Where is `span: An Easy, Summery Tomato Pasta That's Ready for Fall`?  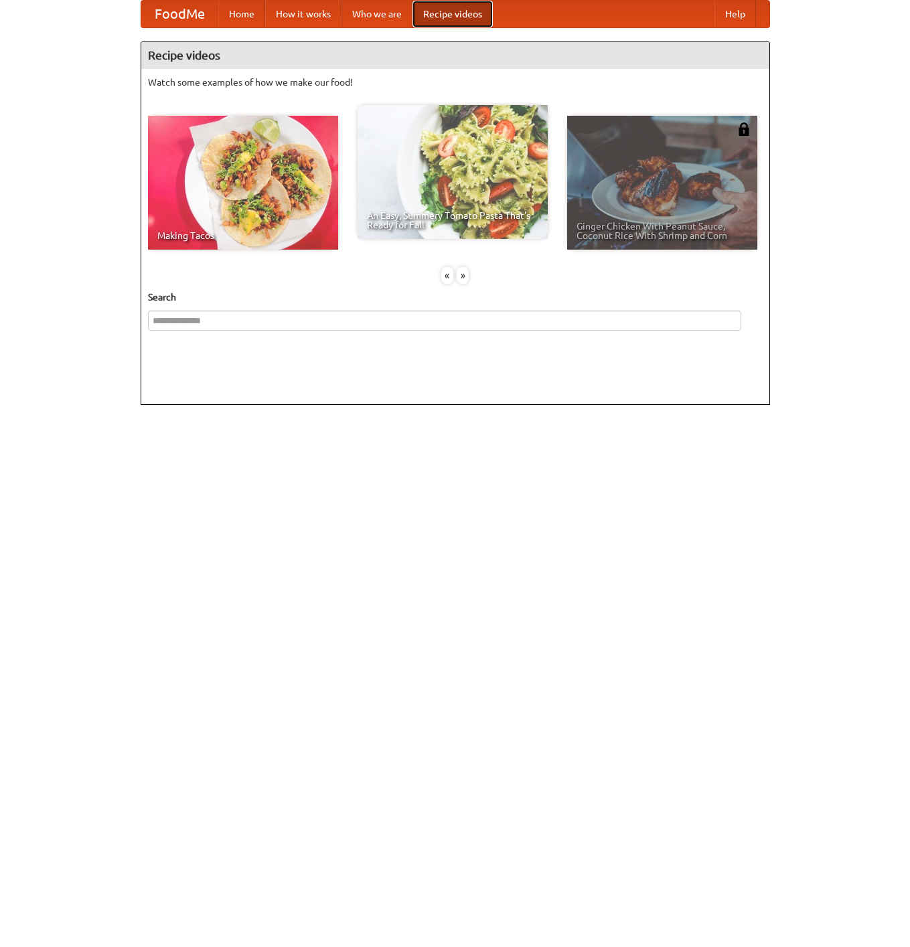
span: An Easy, Summery Tomato Pasta That's Ready for Fall is located at coordinates (452, 220).